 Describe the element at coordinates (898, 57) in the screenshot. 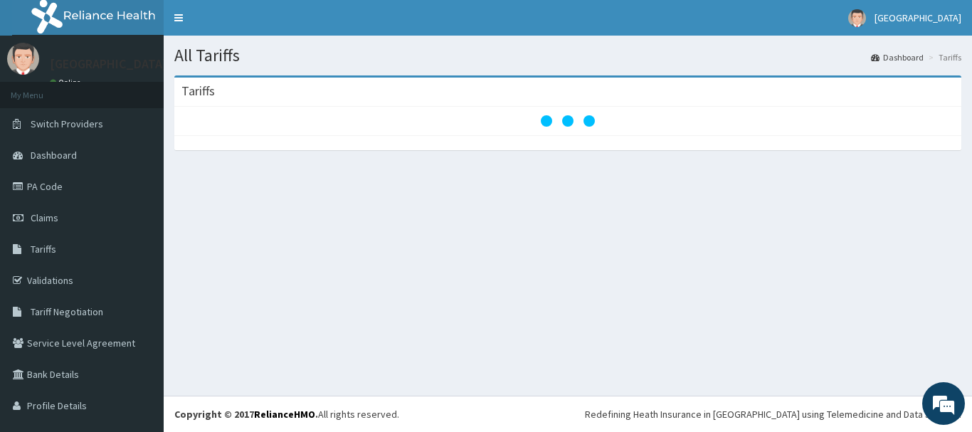

I see `a: Dashboard` at that location.